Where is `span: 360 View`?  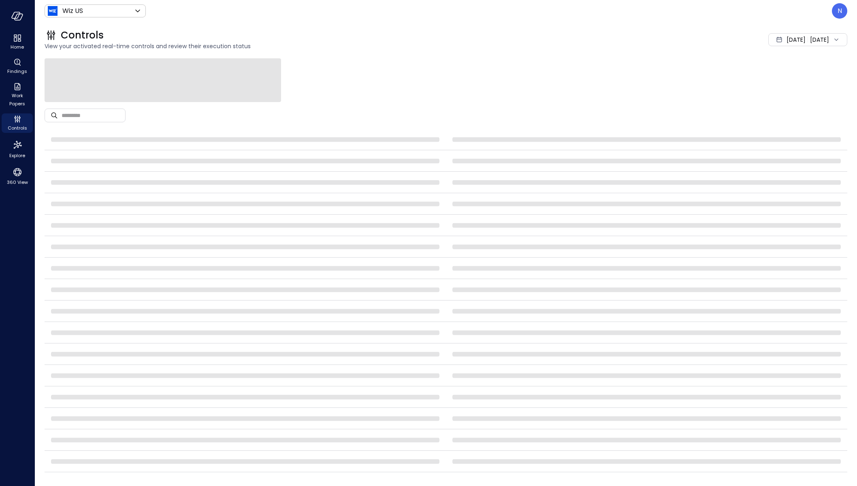
span: 360 View is located at coordinates (17, 182).